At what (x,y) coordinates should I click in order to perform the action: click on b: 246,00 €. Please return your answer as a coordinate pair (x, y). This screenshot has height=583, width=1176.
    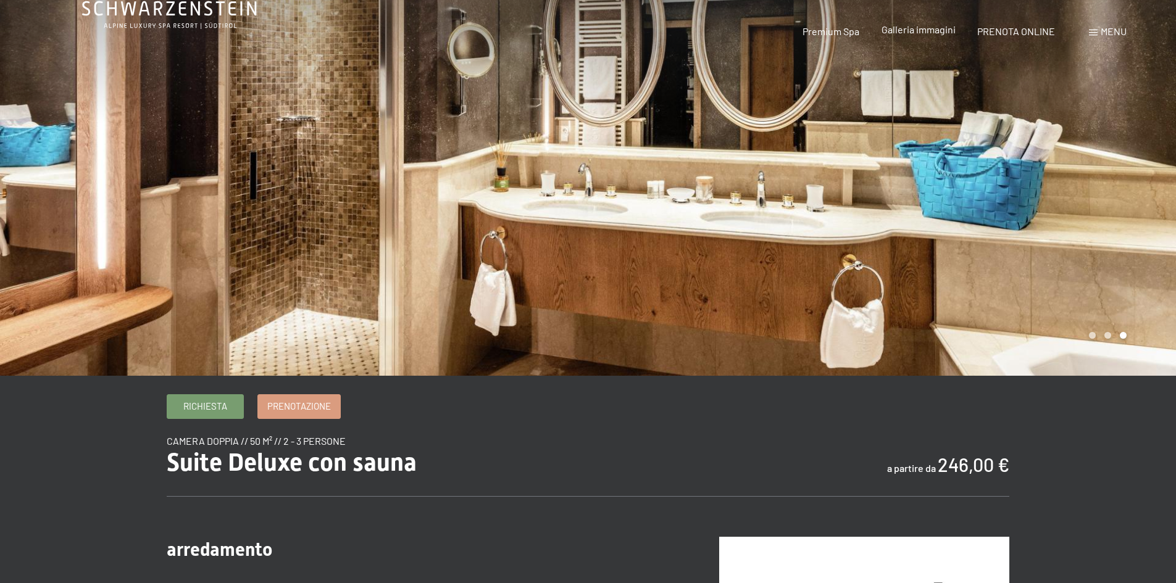
    Looking at the image, I should click on (973, 465).